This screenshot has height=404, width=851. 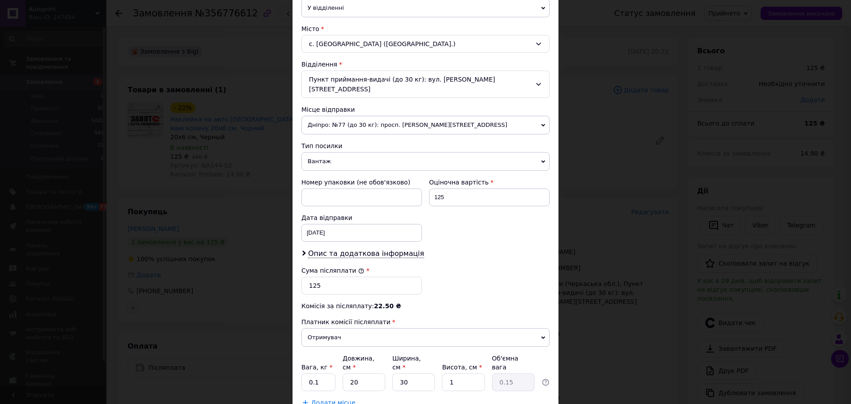 I want to click on label: Вага, кг, so click(x=317, y=367).